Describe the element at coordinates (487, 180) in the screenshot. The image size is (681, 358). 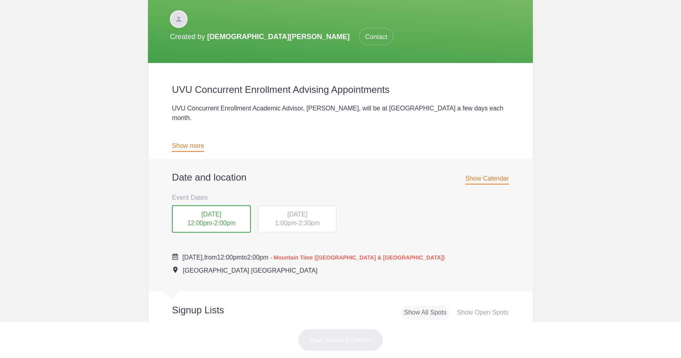
I see `span: Show Calendar` at that location.